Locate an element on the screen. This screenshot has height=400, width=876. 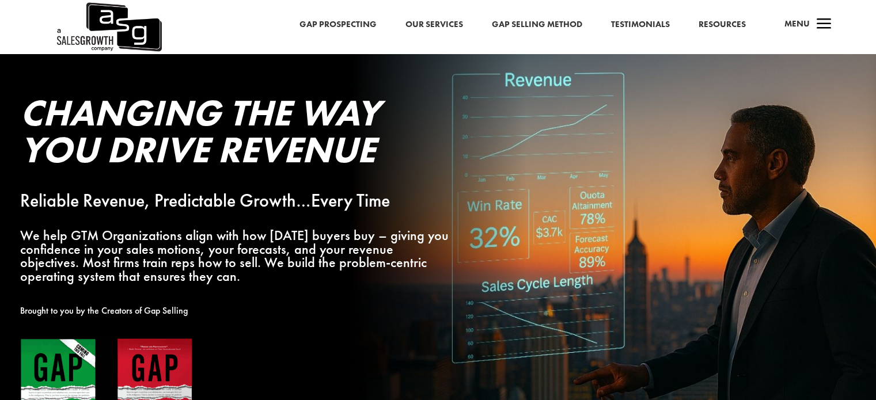
a: Gap Prospecting is located at coordinates (338, 25).